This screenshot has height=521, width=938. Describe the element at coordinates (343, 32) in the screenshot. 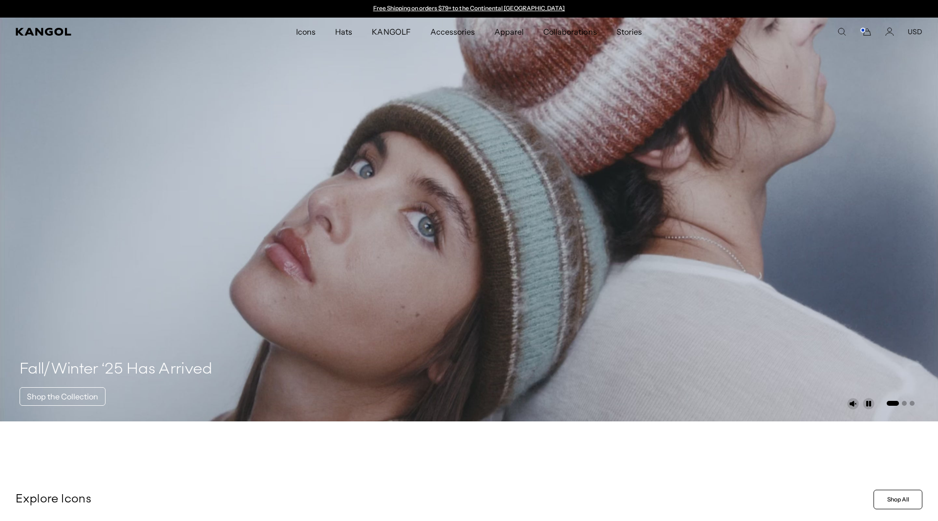

I see `span: Hats` at that location.